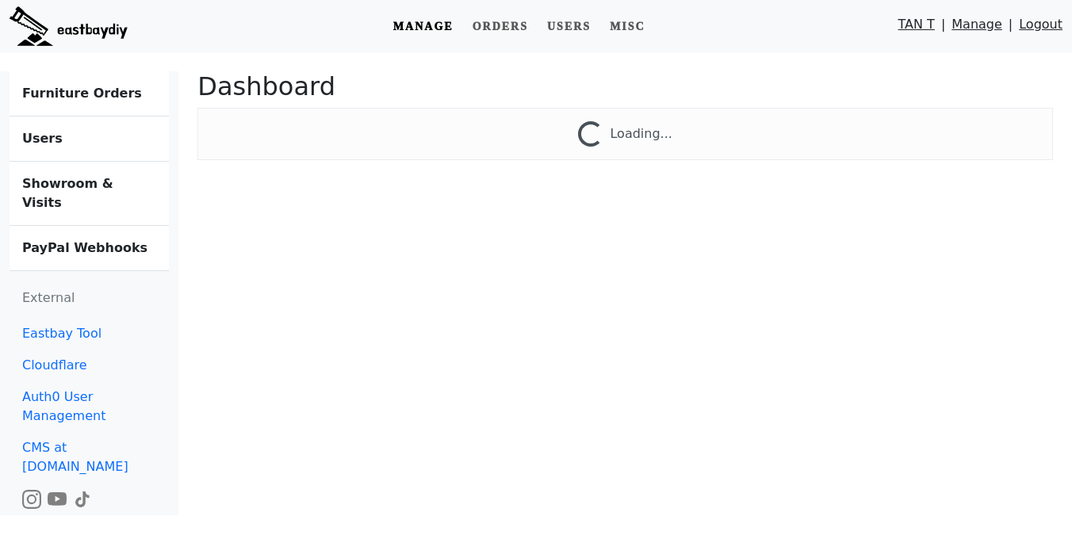  Describe the element at coordinates (917, 28) in the screenshot. I see `a: TAN T` at that location.